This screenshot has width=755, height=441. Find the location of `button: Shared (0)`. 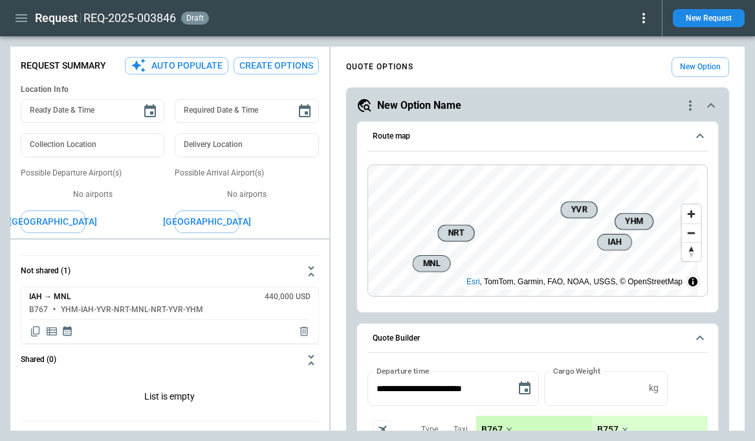

button: Shared (0) is located at coordinates (170, 360).